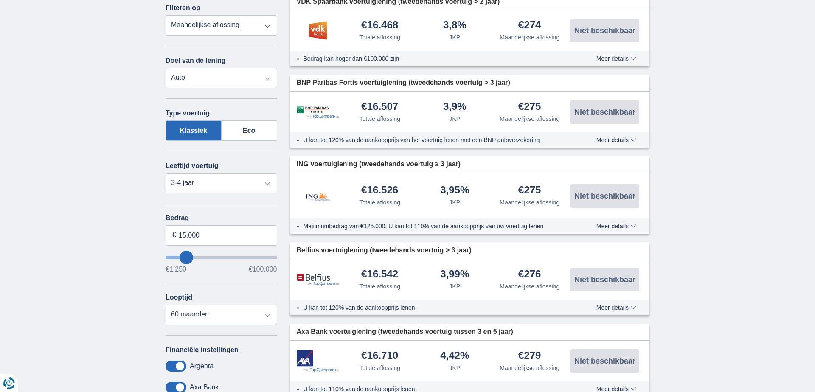 The height and width of the screenshot is (392, 815). I want to click on div: €276, so click(529, 275).